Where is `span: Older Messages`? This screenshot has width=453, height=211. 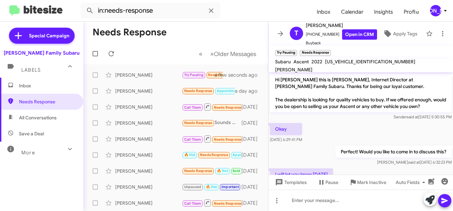 span: Older Messages is located at coordinates (235, 54).